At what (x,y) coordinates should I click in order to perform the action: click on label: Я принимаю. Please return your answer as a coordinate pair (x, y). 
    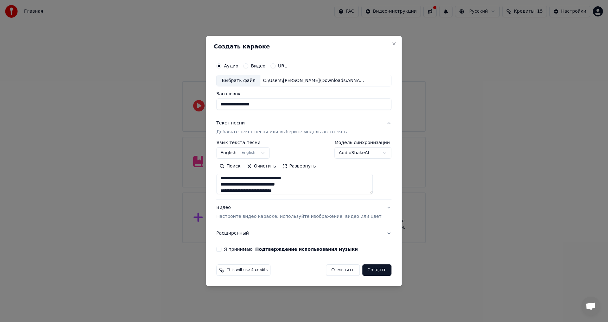
    Looking at the image, I should click on (291, 249).